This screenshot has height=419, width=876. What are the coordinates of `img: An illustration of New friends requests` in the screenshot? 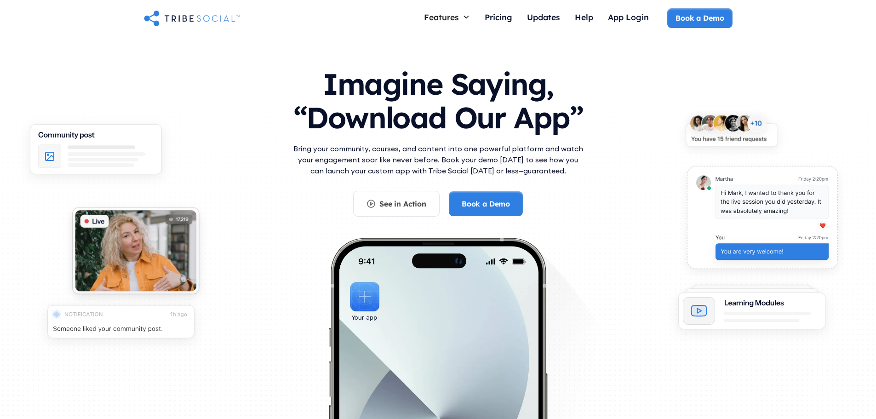 It's located at (731, 133).